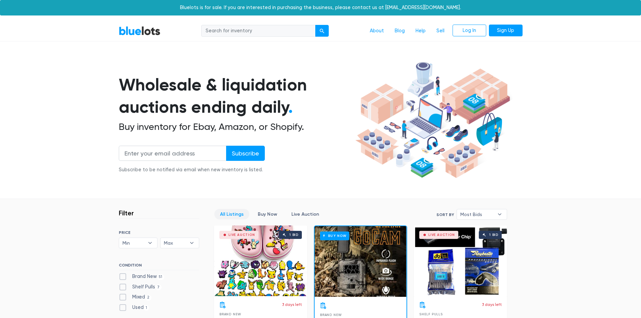  I want to click on label: Sort By, so click(445, 215).